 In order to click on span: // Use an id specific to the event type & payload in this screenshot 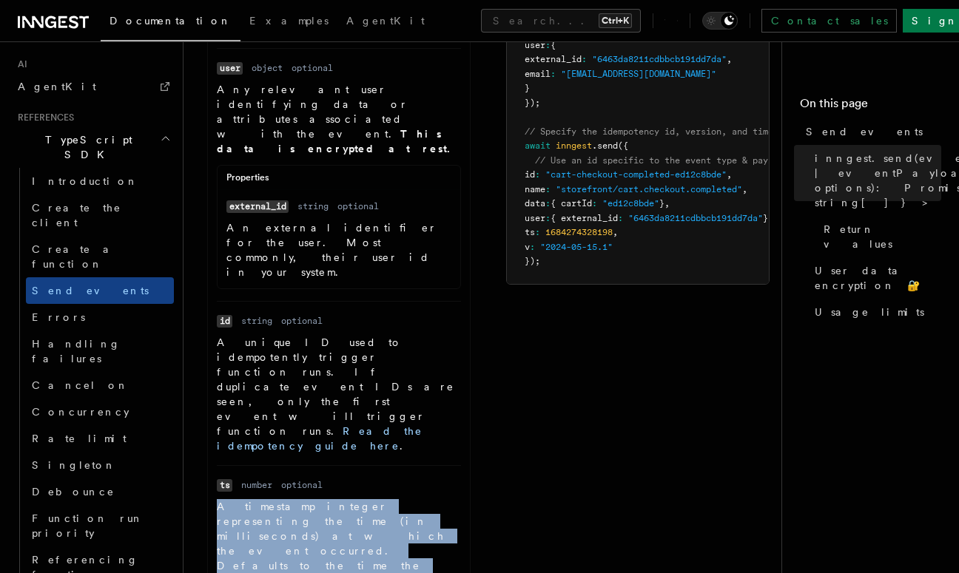, I will do `click(661, 161)`.